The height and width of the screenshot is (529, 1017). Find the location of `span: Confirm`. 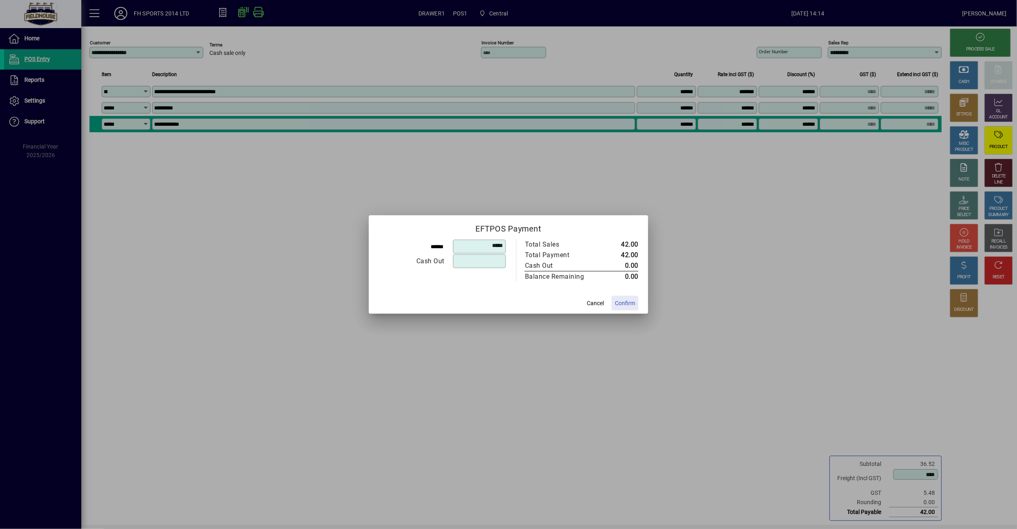

span: Confirm is located at coordinates (625, 303).